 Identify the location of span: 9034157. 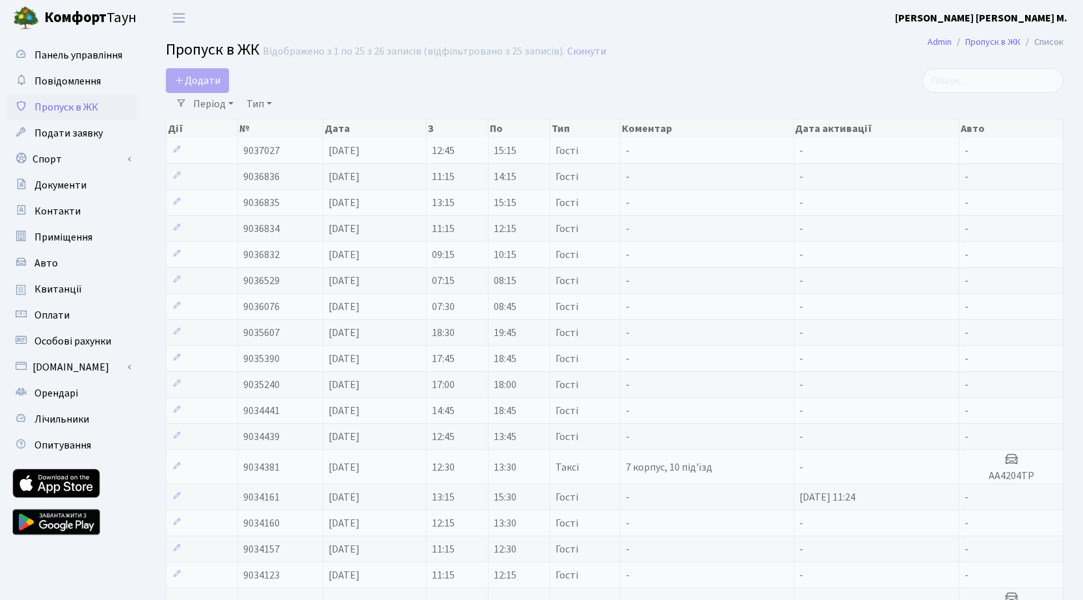
(261, 549).